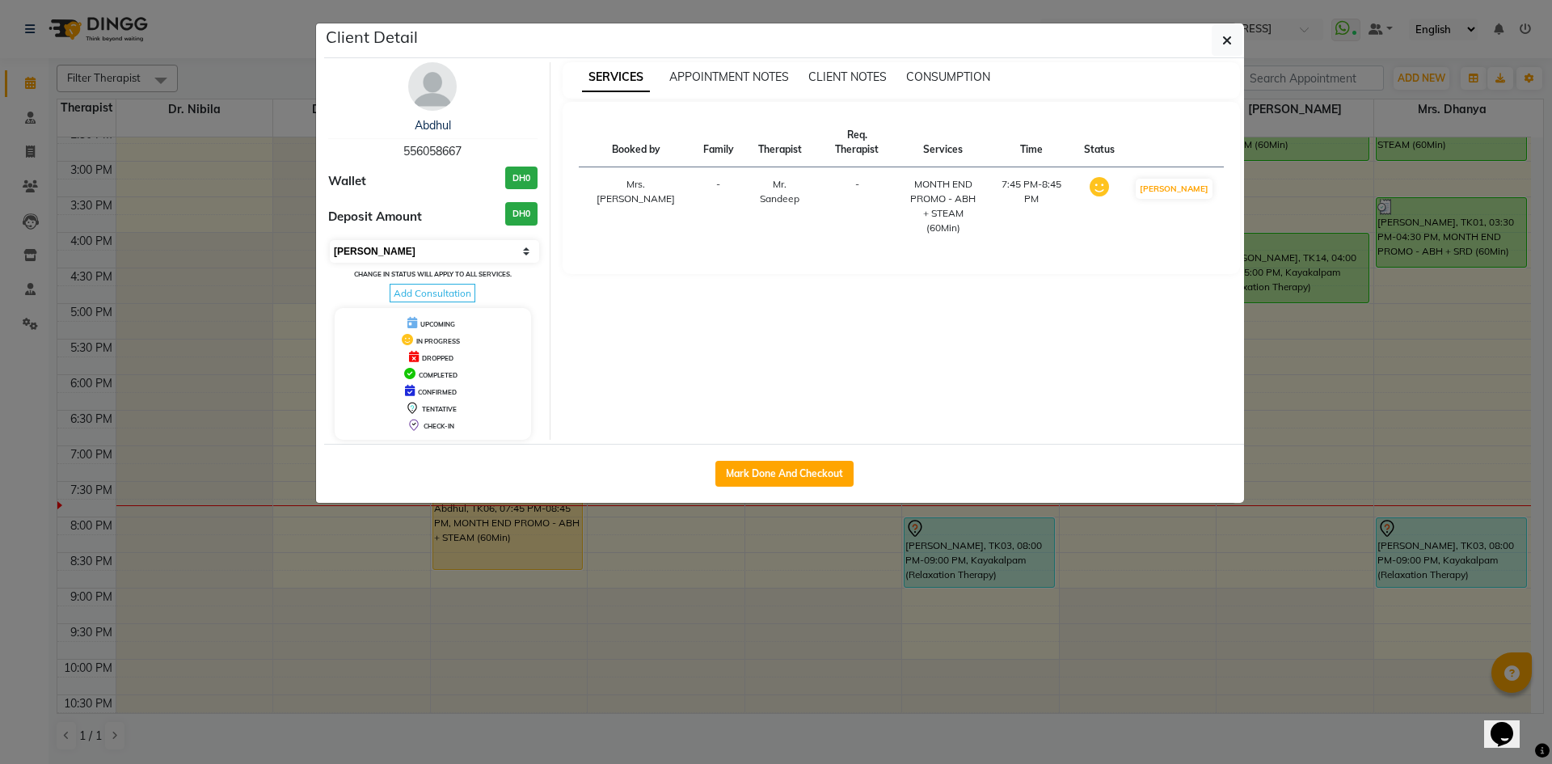  I want to click on span: IN PROGRESS, so click(438, 341).